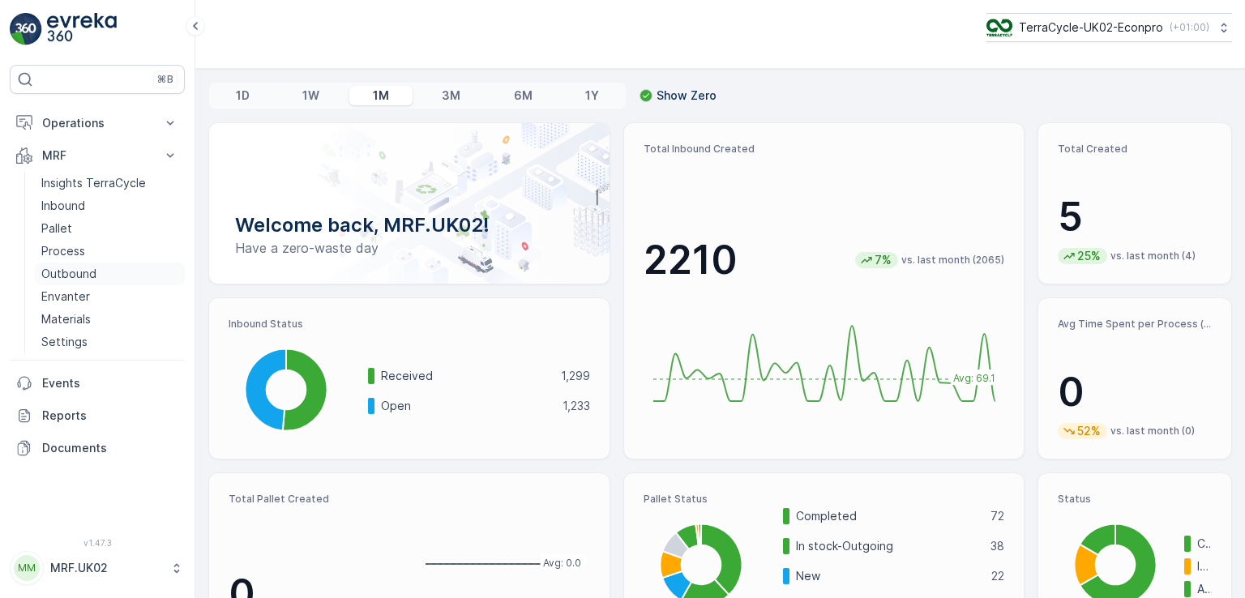  I want to click on a: Outbound, so click(109, 274).